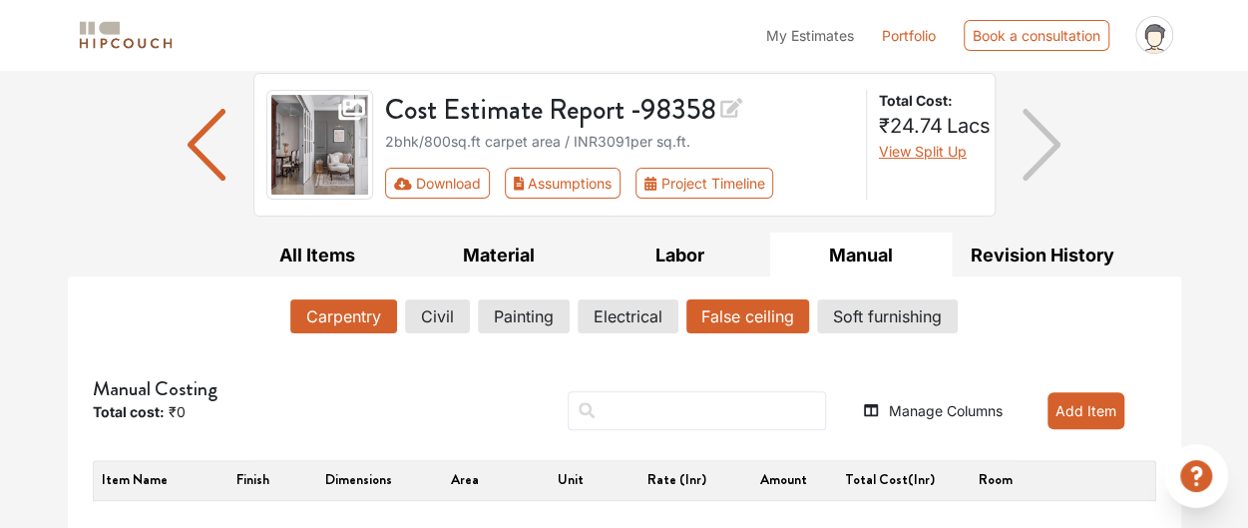 The image size is (1248, 528). I want to click on th: Item name, so click(147, 480).